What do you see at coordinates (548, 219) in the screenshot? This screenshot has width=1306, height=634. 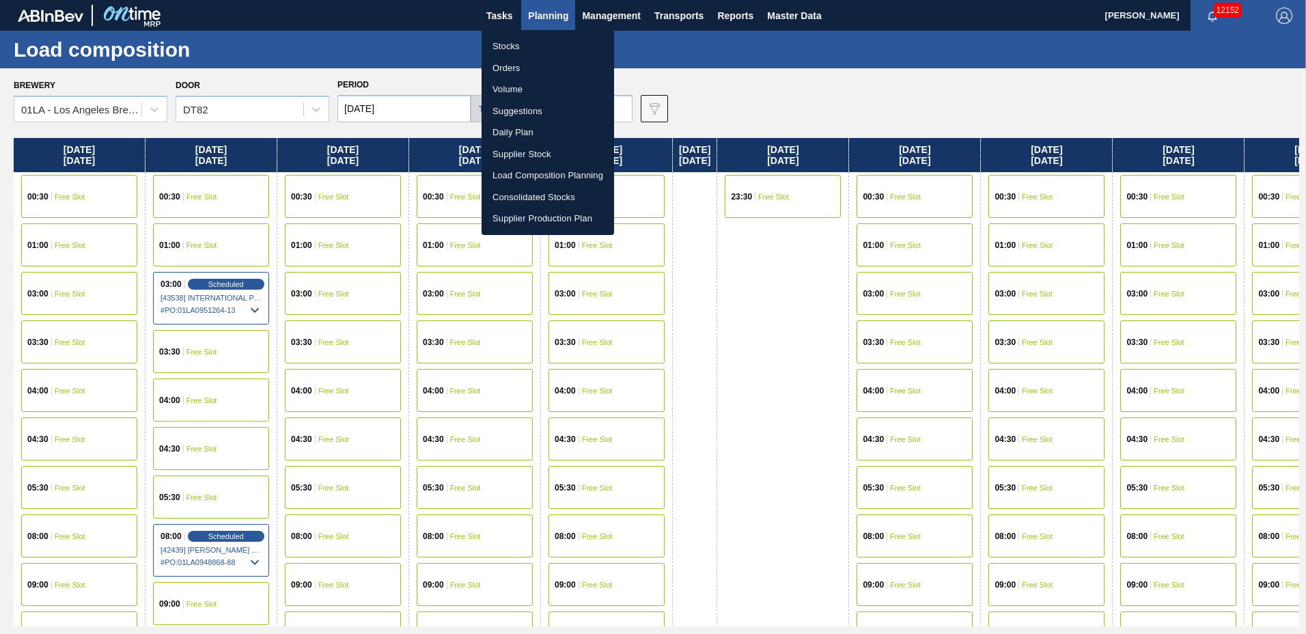 I see `a: Supplier Production Plan` at bounding box center [548, 219].